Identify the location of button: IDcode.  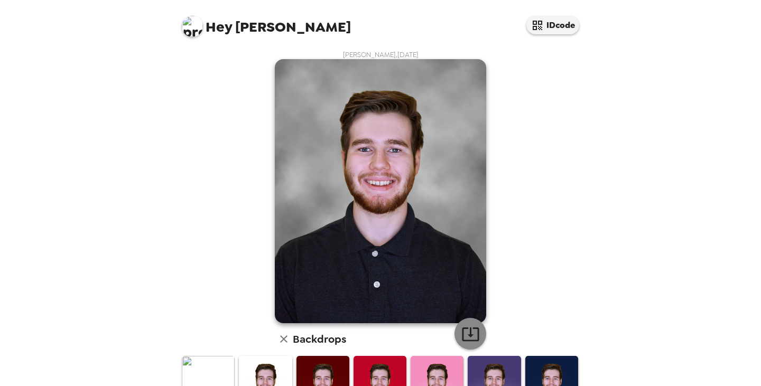
(553, 25).